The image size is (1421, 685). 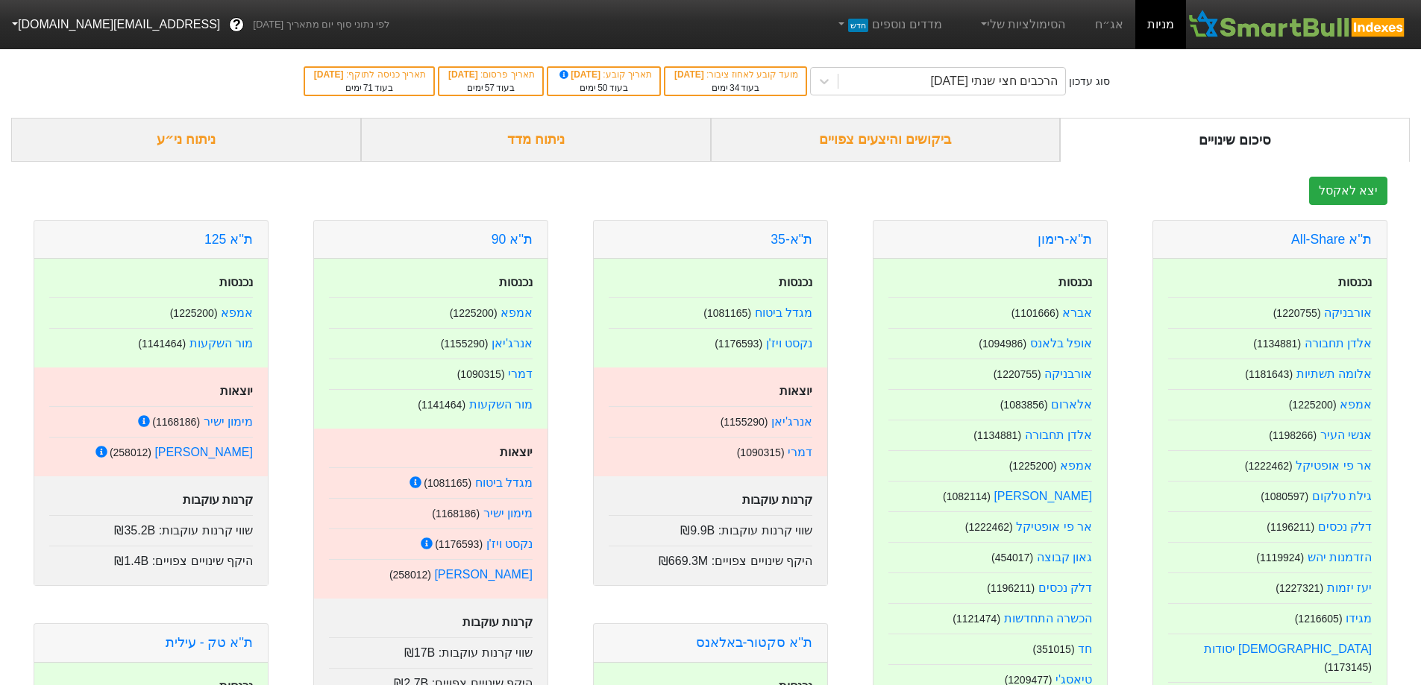 What do you see at coordinates (1299, 588) in the screenshot?
I see `small: ( 1227321 )` at bounding box center [1299, 588].